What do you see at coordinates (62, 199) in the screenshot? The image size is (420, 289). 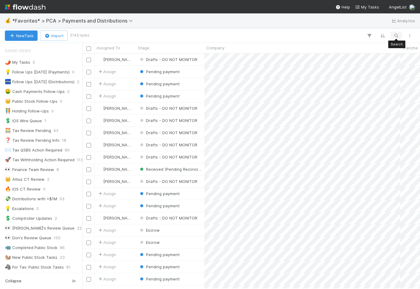 I see `span: 93` at bounding box center [62, 199].